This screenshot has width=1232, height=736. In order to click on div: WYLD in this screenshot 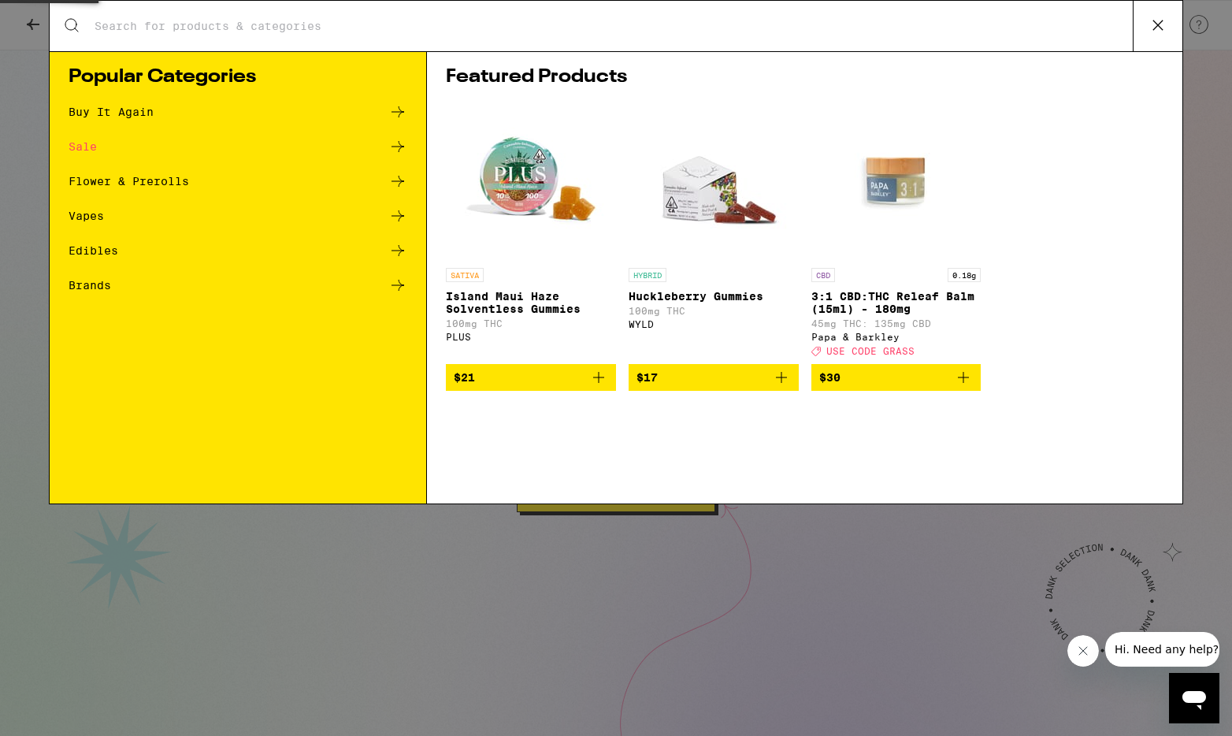, I will do `click(714, 324)`.